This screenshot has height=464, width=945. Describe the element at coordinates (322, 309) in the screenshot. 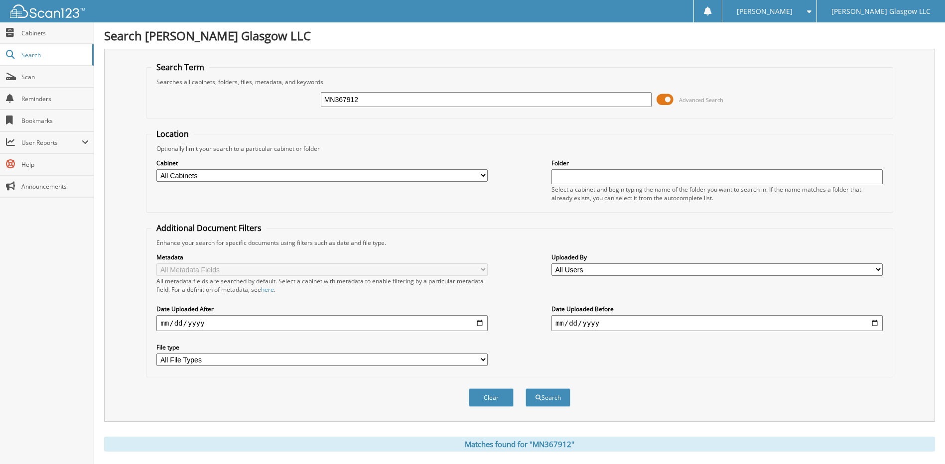

I see `label: Date Uploaded After` at that location.